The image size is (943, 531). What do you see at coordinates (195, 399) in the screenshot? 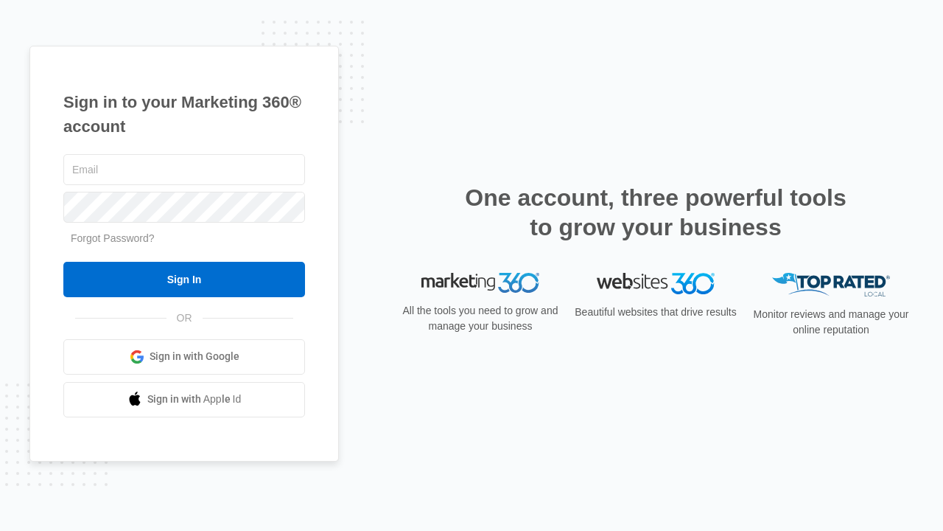
I see `span: Sign in with Apple Id` at bounding box center [195, 399].